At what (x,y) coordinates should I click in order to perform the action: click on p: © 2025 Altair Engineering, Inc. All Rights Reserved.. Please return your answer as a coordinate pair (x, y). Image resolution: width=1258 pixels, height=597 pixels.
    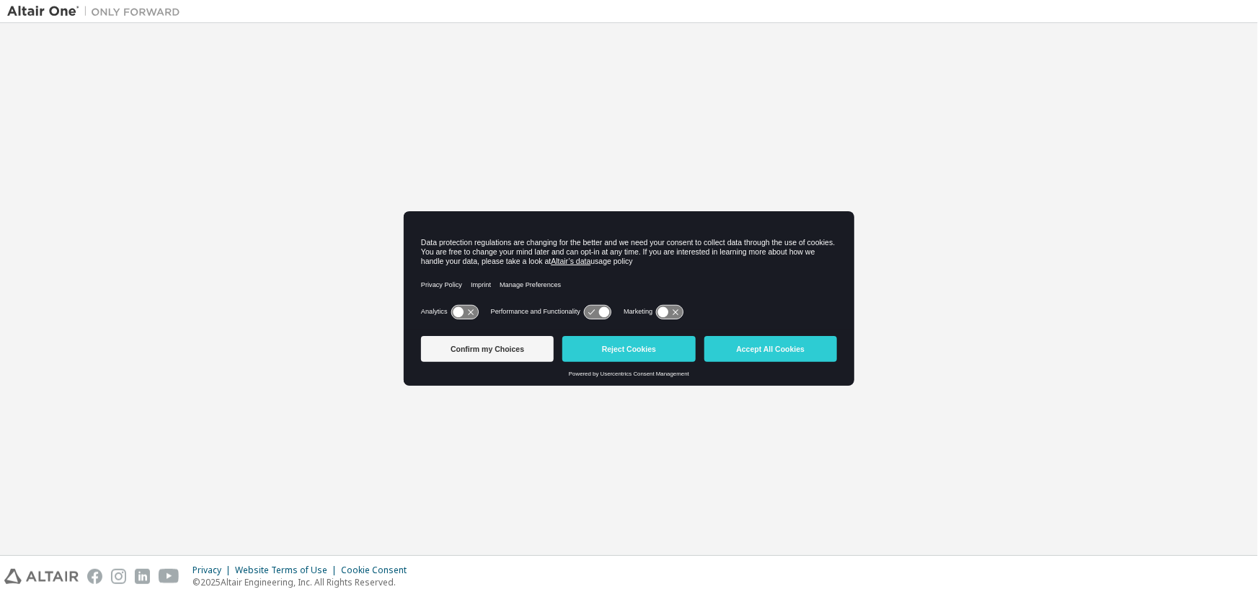
    Looking at the image, I should click on (303, 582).